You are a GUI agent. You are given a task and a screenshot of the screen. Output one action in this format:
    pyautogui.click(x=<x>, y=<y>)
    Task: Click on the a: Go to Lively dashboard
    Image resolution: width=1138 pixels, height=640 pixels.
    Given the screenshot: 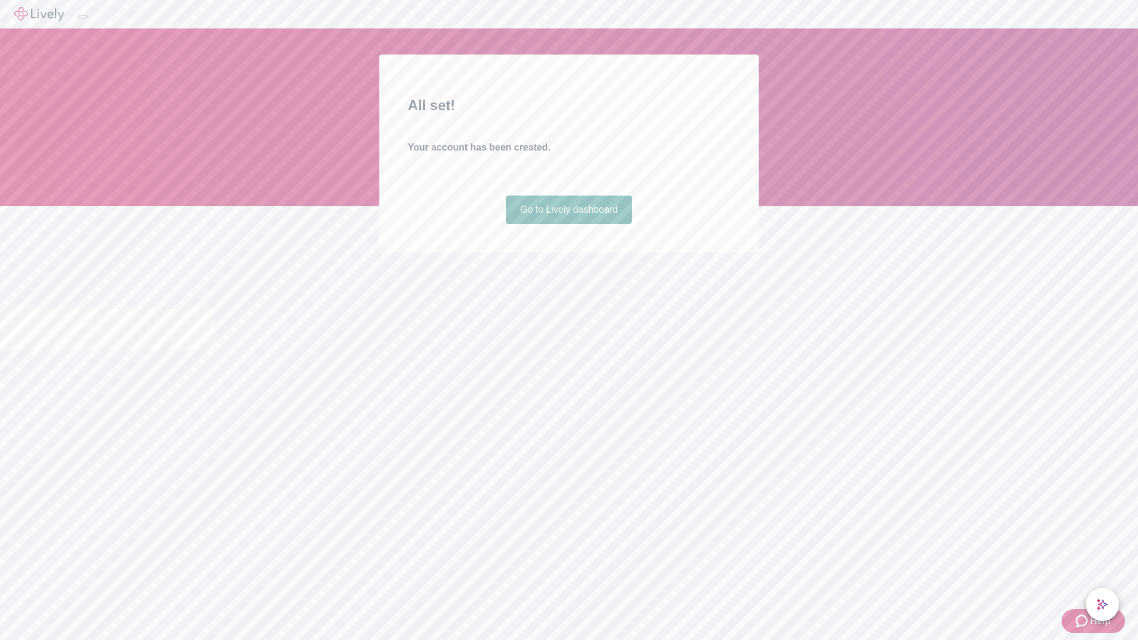 What is the action you would take?
    pyautogui.click(x=569, y=210)
    